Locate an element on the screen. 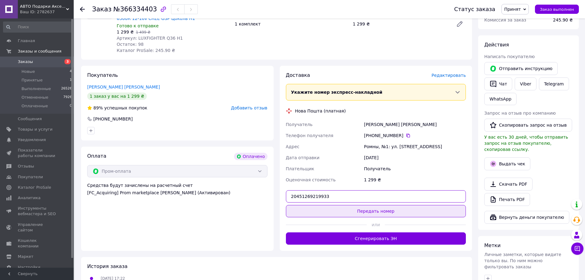  span: У вас есть 30 дней, чтобы отправить запрос на отзыв покупателю, скопировав ссылку. is located at coordinates (526, 143).